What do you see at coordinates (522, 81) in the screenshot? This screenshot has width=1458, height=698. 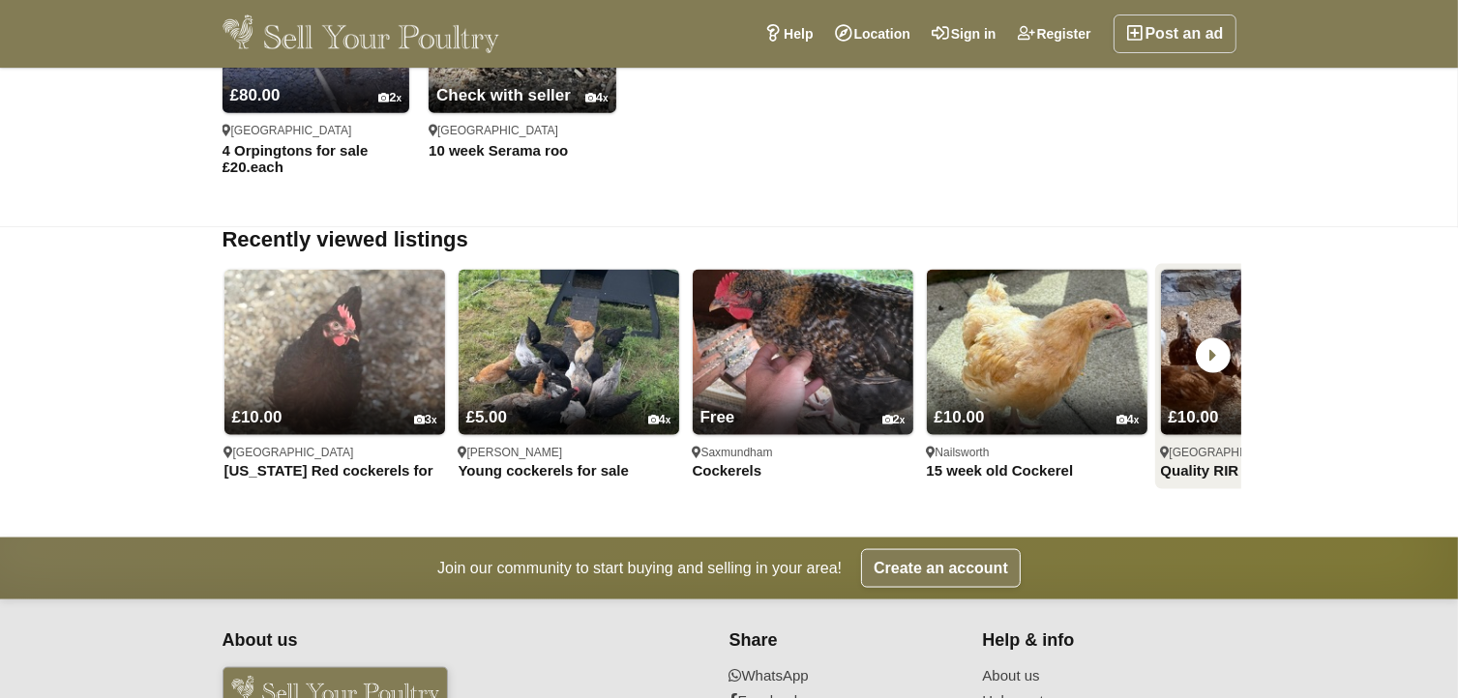 I see `a: Check with seller 4` at bounding box center [522, 81].